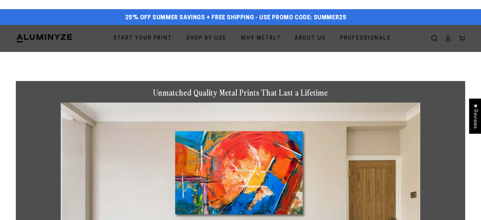 The width and height of the screenshot is (481, 220). Describe the element at coordinates (366, 38) in the screenshot. I see `a: Professionals` at that location.